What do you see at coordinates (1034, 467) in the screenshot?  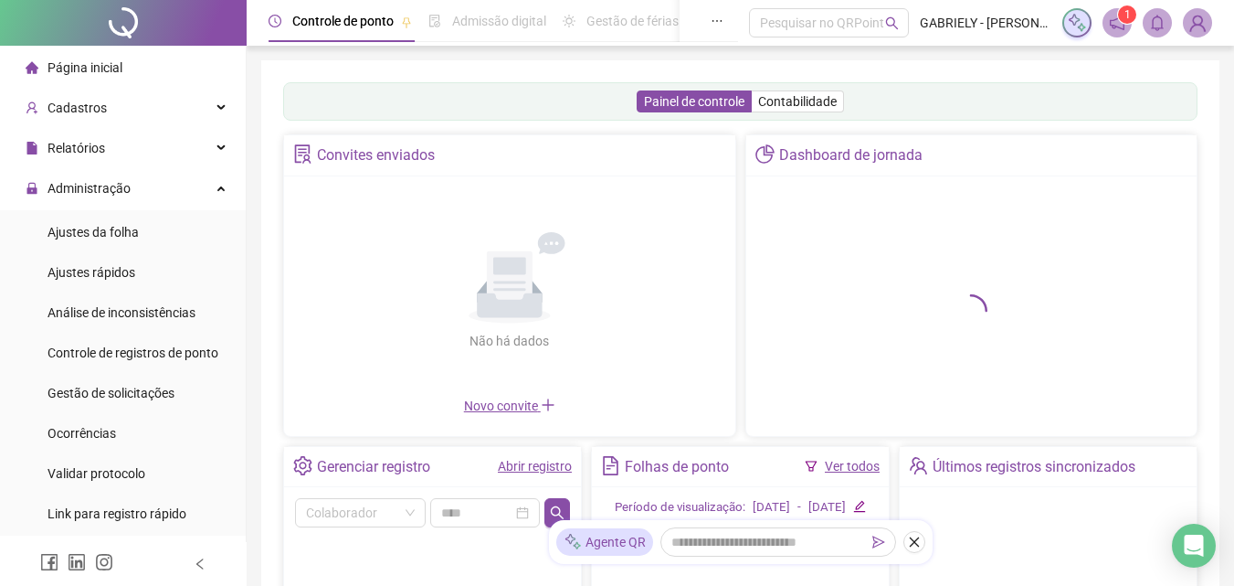 I see `div: Últimos registros sincronizados` at bounding box center [1034, 467].